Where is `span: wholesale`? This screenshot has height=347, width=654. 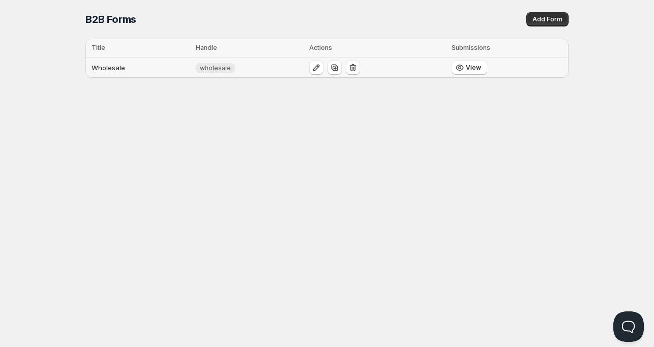
span: wholesale is located at coordinates (215, 68).